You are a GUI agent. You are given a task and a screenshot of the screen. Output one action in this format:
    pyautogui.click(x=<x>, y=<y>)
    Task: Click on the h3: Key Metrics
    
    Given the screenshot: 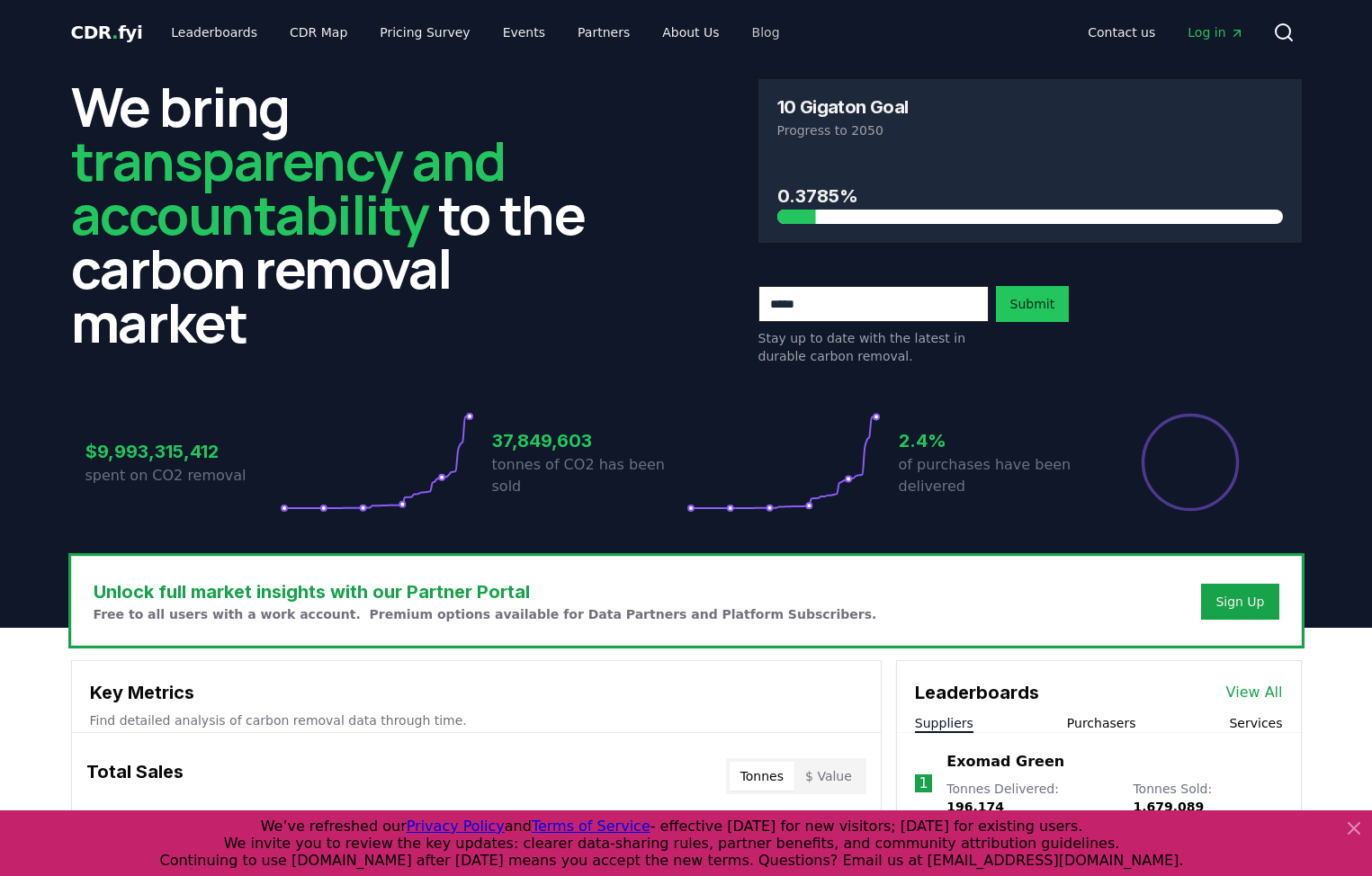 What is the action you would take?
    pyautogui.click(x=476, y=693)
    